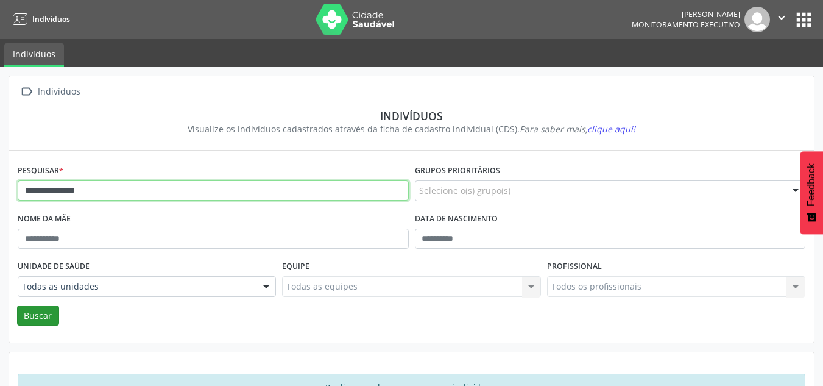  Describe the element at coordinates (411, 129) in the screenshot. I see `div: Visualize os indivíduos cadastrados através da ficha de cadastro individual (CDS).` at that location.